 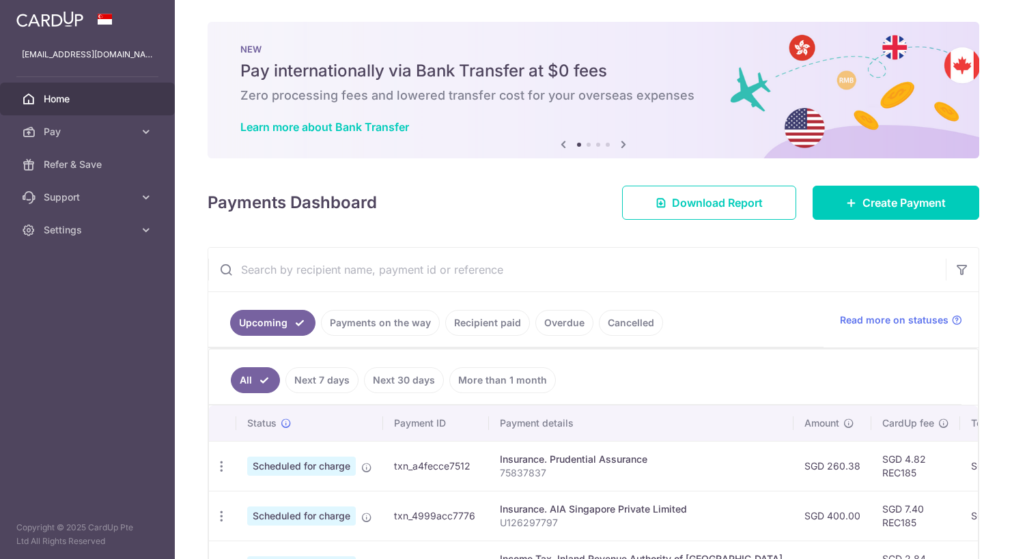 What do you see at coordinates (89, 230) in the screenshot?
I see `span: Settings` at bounding box center [89, 230].